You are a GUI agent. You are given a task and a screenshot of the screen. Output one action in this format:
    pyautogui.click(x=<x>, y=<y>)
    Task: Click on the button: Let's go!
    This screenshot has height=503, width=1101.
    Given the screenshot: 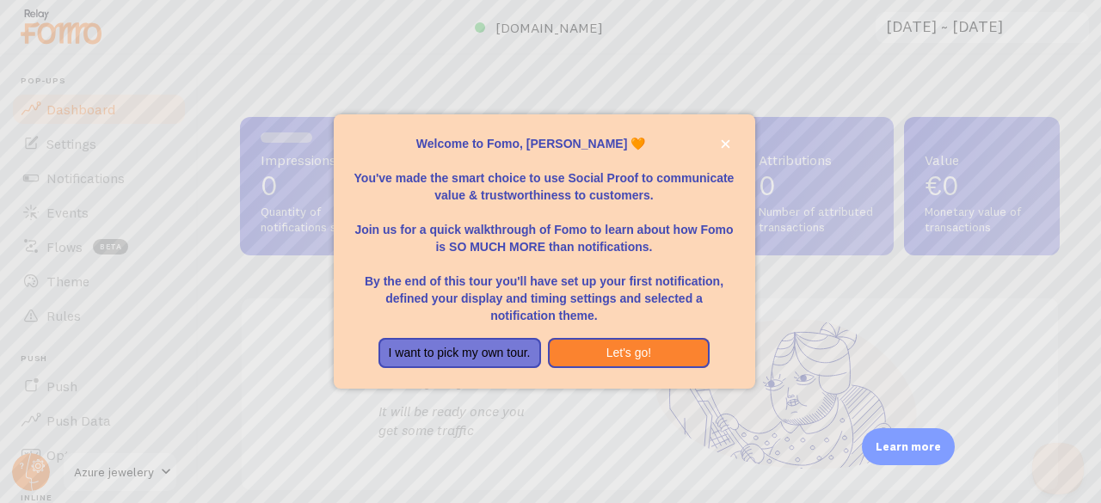 What is the action you would take?
    pyautogui.click(x=629, y=354)
    